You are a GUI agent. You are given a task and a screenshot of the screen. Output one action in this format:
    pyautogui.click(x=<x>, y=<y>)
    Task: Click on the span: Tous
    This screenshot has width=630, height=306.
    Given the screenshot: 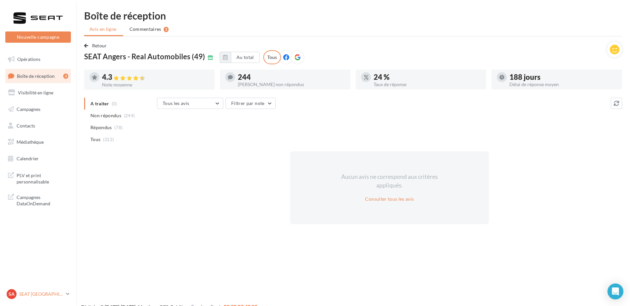 What is the action you would take?
    pyautogui.click(x=95, y=139)
    